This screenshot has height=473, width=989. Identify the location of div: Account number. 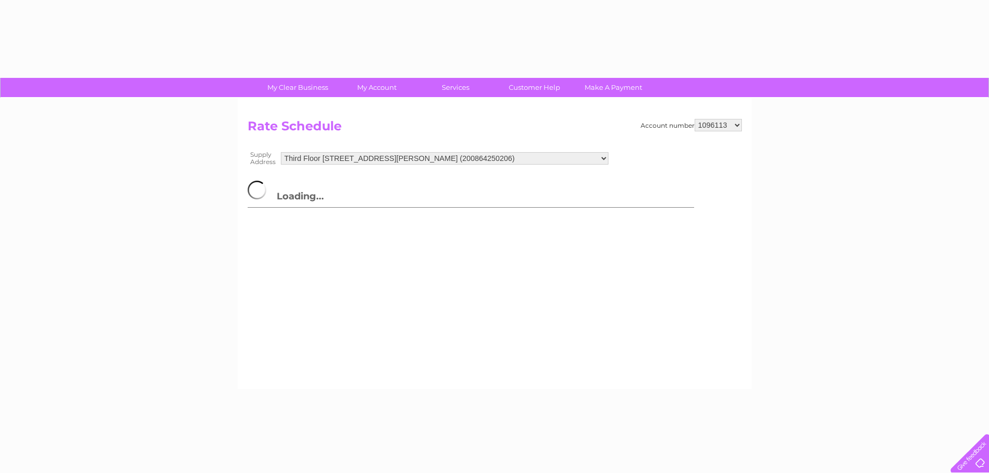
(691, 125).